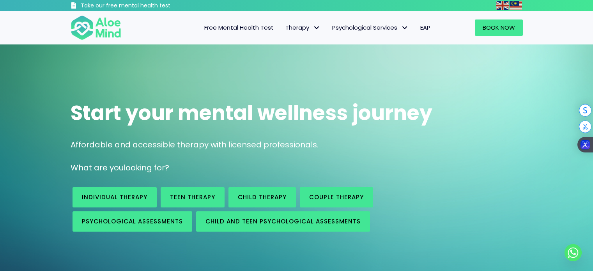 Image resolution: width=593 pixels, height=271 pixels. What do you see at coordinates (303, 28) in the screenshot?
I see `a: TherapyTherapy: submenu` at bounding box center [303, 28].